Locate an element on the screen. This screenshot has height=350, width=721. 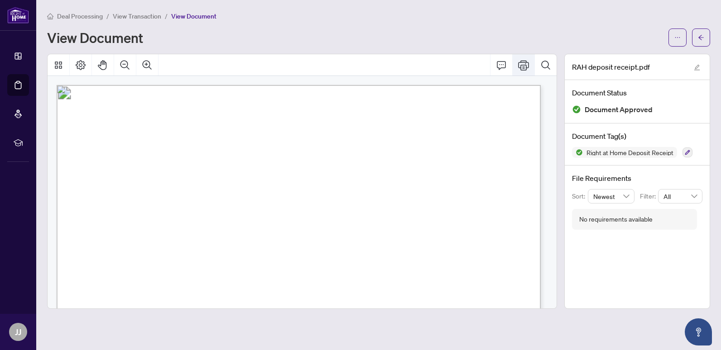
span: View Document is located at coordinates (194, 16).